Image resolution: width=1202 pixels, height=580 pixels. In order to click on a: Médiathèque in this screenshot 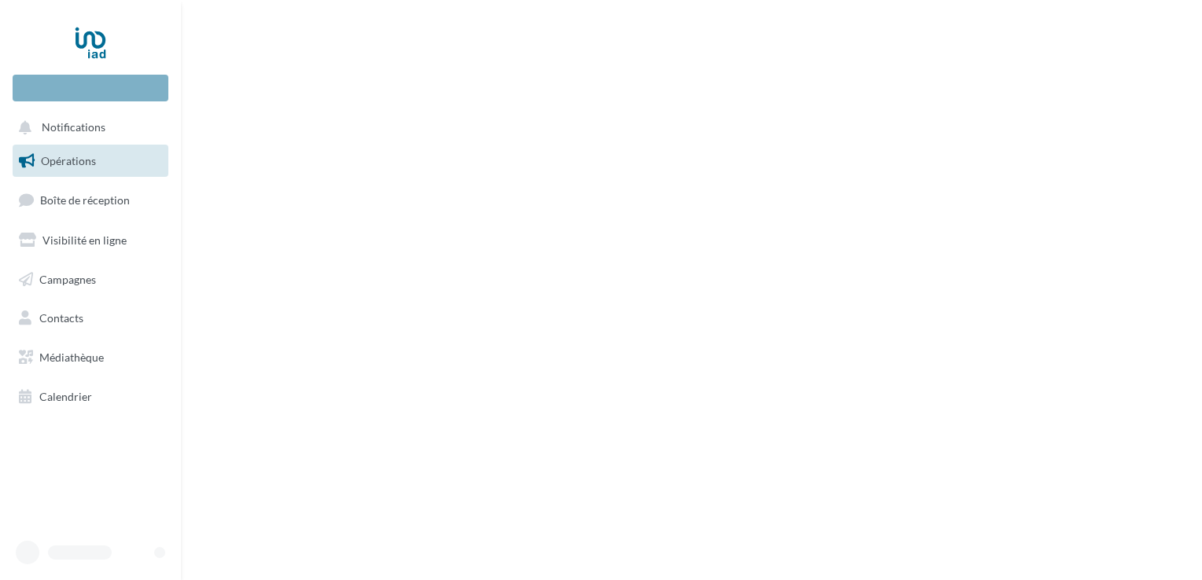, I will do `click(90, 358)`.